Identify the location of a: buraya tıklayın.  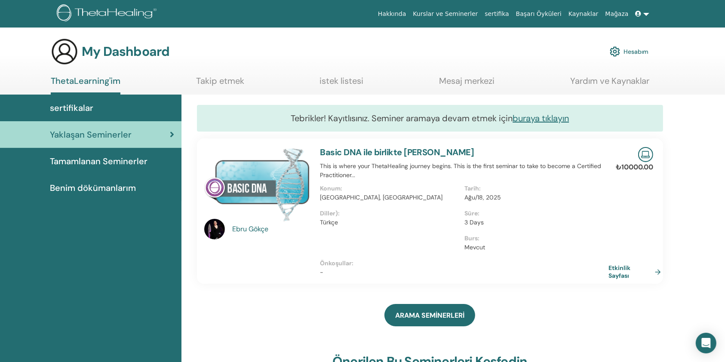
(541, 118).